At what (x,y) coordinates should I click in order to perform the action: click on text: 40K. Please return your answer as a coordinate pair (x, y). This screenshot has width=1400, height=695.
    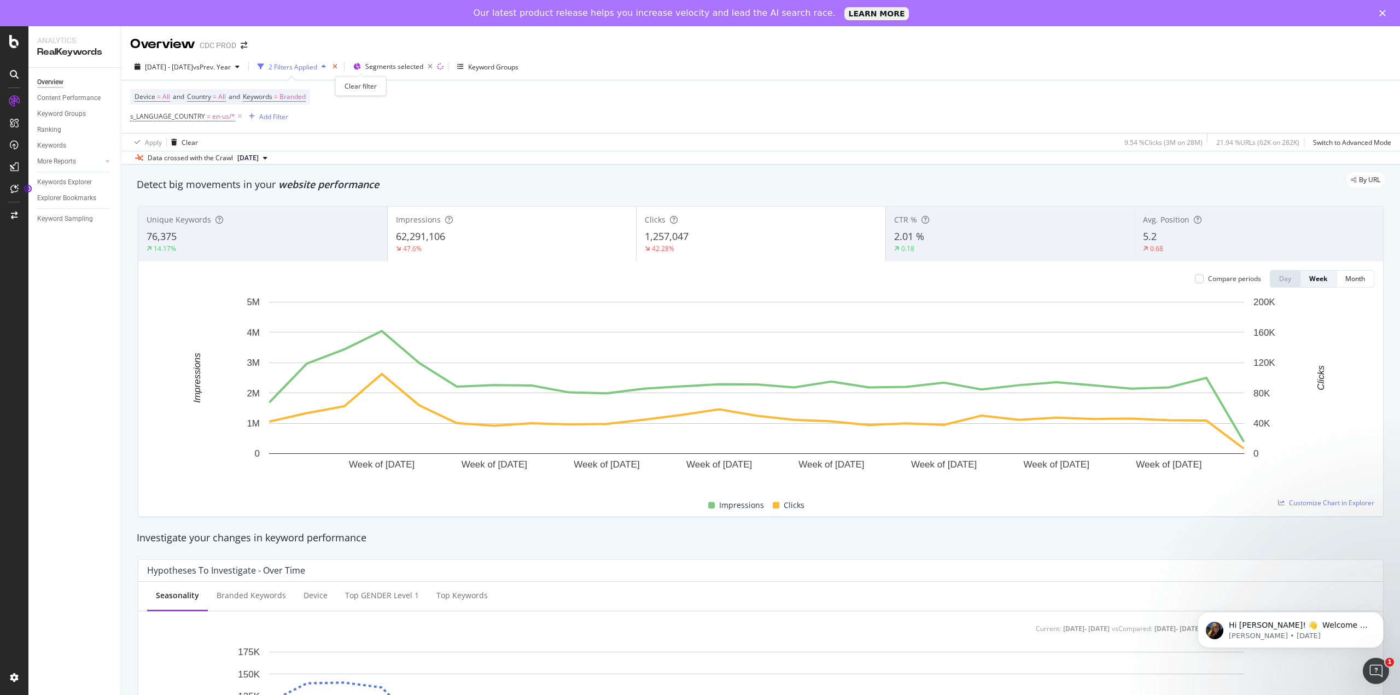
    Looking at the image, I should click on (1262, 423).